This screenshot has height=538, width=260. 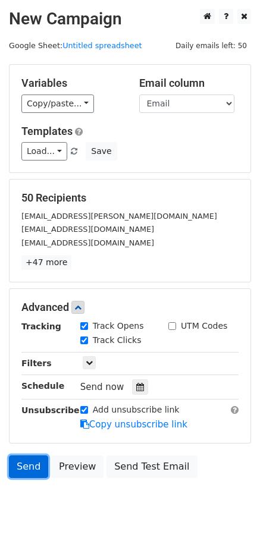 What do you see at coordinates (71, 83) in the screenshot?
I see `h5: Variables` at bounding box center [71, 83].